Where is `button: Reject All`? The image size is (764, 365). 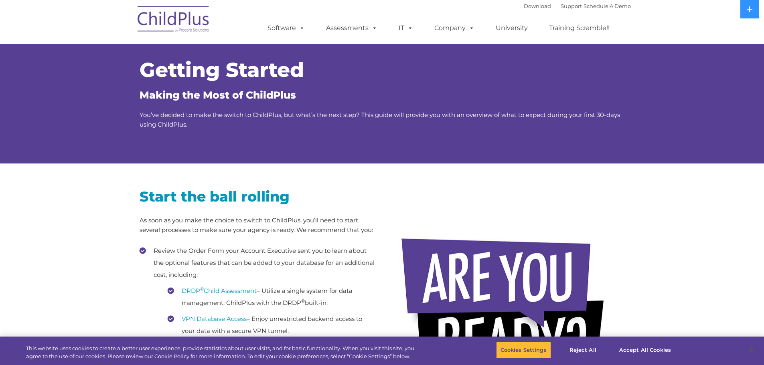 button: Reject All is located at coordinates (583, 351).